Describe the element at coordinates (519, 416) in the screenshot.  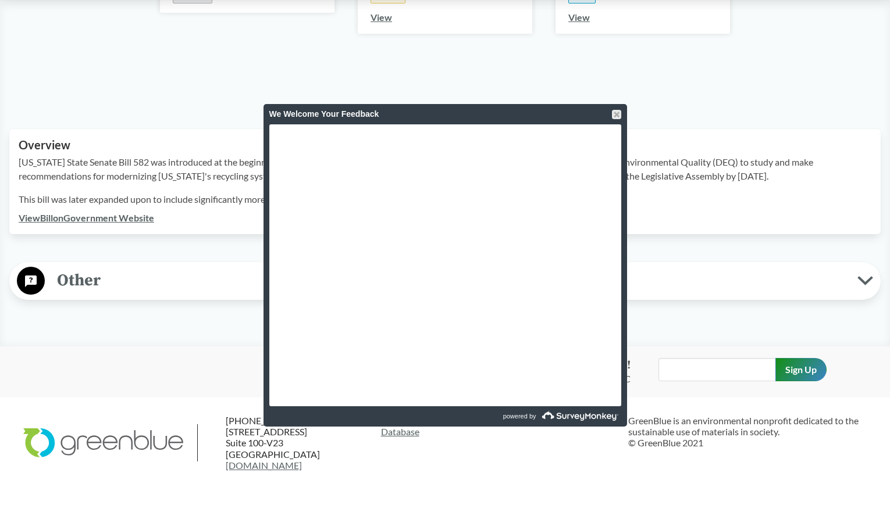
I see `span: powered by` at that location.